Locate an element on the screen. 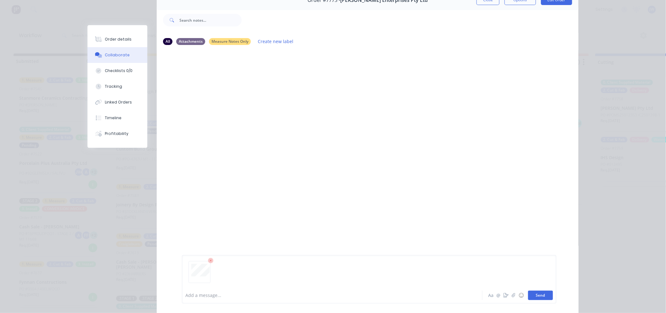 This screenshot has width=666, height=313. div: Attachments is located at coordinates (191, 42).